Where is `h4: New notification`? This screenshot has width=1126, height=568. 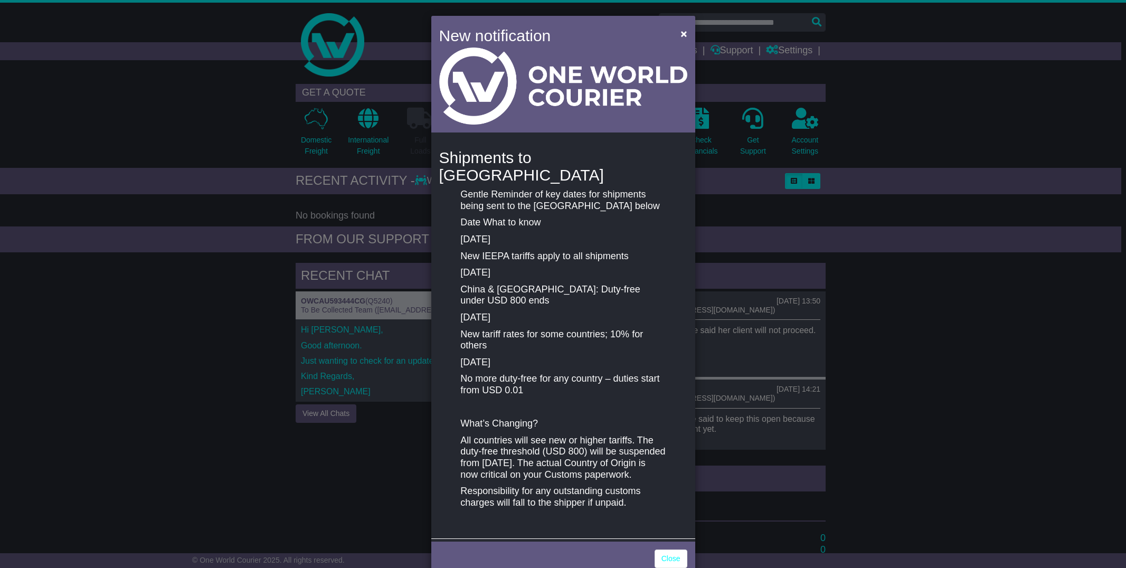
h4: New notification is located at coordinates (552, 35).